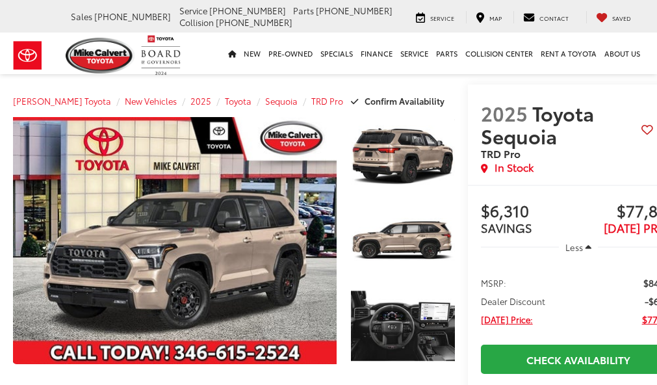  Describe the element at coordinates (554, 18) in the screenshot. I see `span: Contact` at that location.